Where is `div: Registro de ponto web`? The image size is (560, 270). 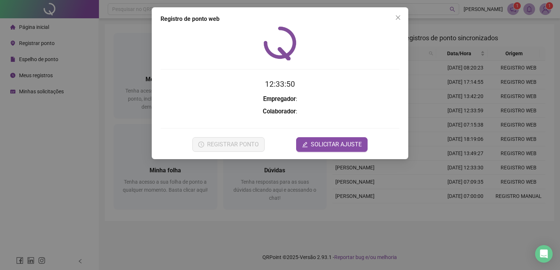
div: Registro de ponto web is located at coordinates (280, 19).